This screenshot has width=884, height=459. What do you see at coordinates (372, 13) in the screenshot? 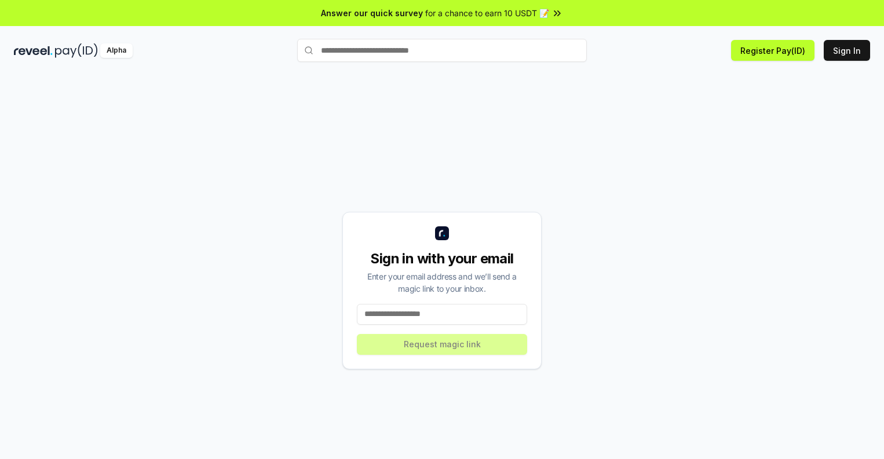
I see `span: Answer our quick survey` at bounding box center [372, 13].